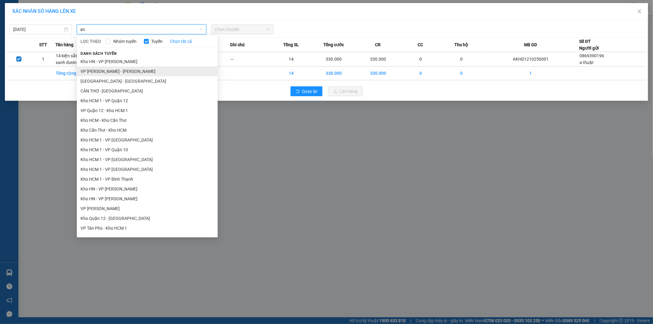 The height and width of the screenshot is (324, 653). Describe the element at coordinates (147, 130) in the screenshot. I see `li: Kho Cần Thơ - Kho HCM` at that location.